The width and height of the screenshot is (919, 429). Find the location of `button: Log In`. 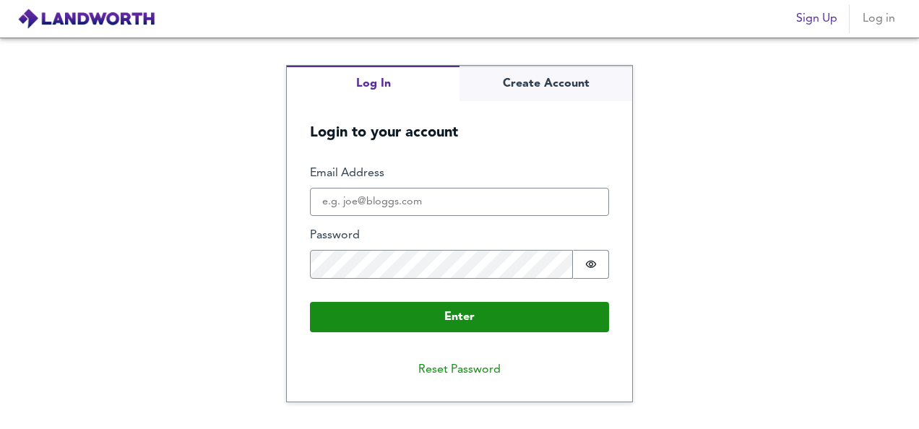

button: Log In is located at coordinates (373, 83).